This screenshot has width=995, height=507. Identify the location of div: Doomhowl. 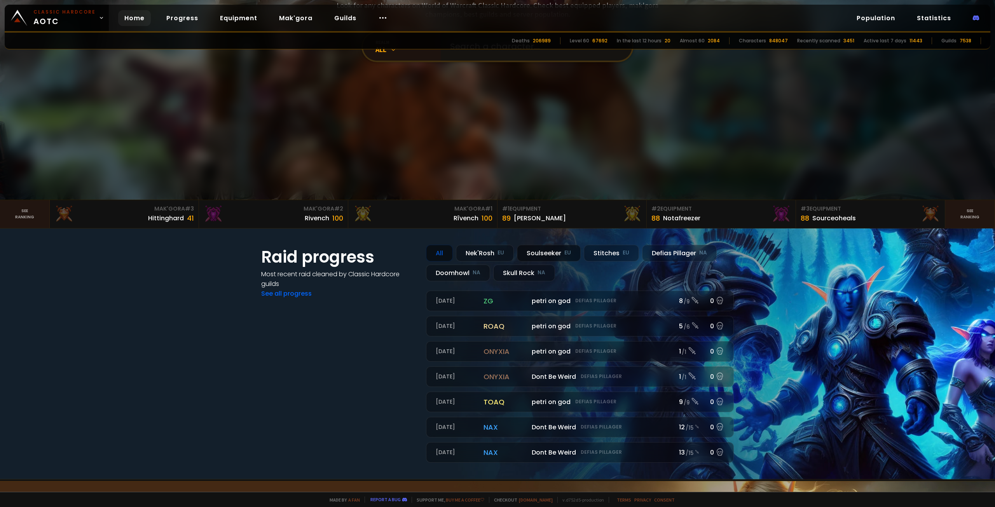
(458, 273).